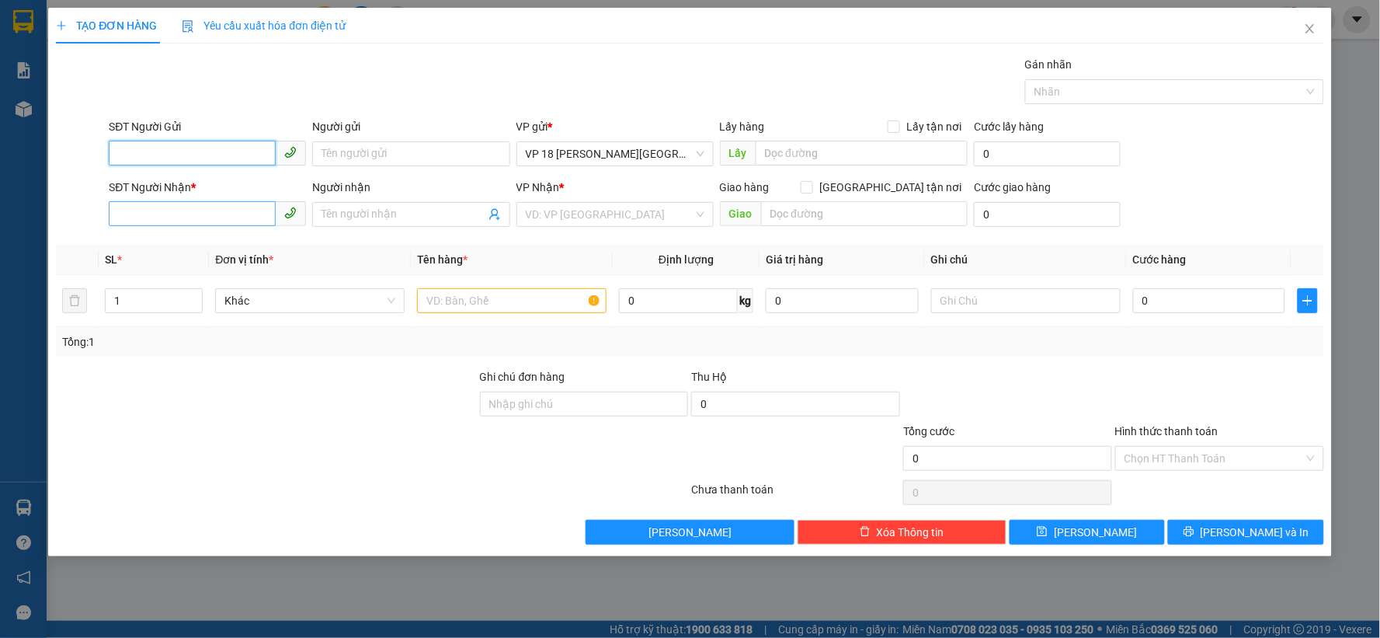 Image resolution: width=1380 pixels, height=638 pixels. I want to click on span: save, so click(1042, 532).